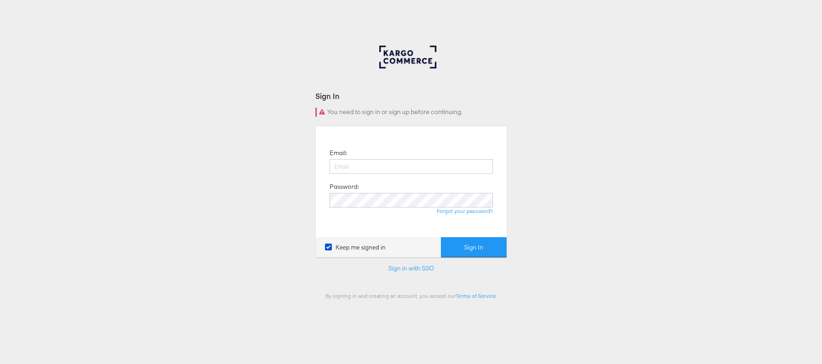  I want to click on label: Email:, so click(338, 153).